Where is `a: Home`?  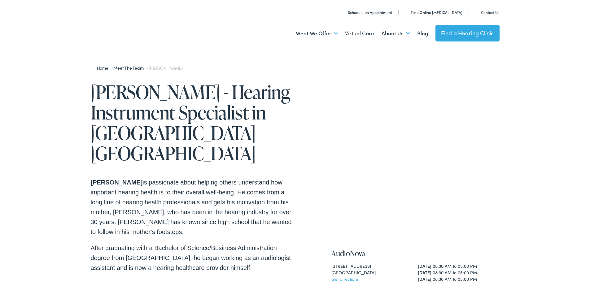
a: Home is located at coordinates (104, 68).